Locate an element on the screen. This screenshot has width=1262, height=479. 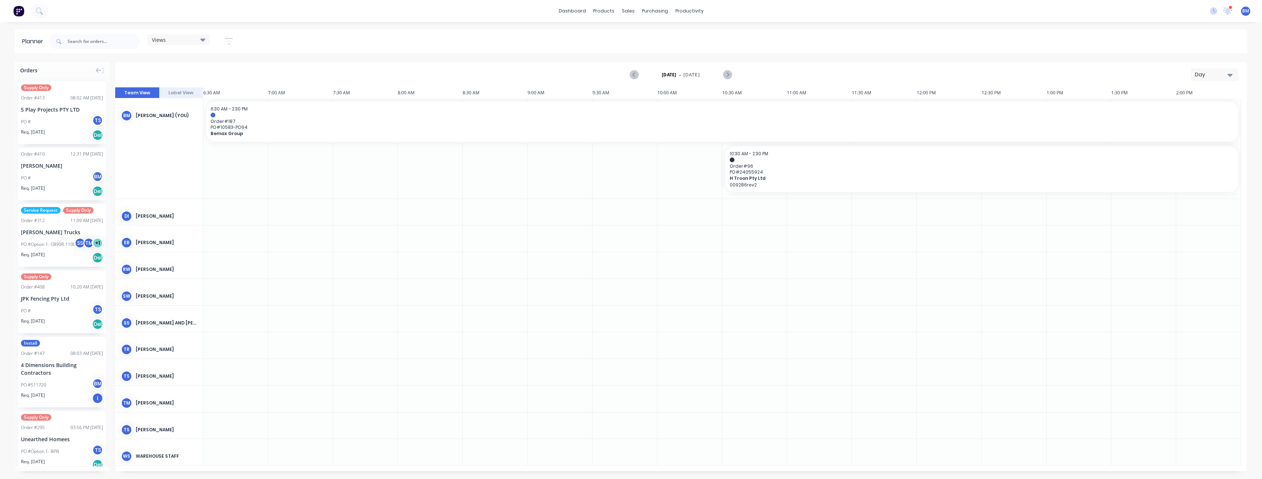
div: 8:00 AM is located at coordinates (430, 93).